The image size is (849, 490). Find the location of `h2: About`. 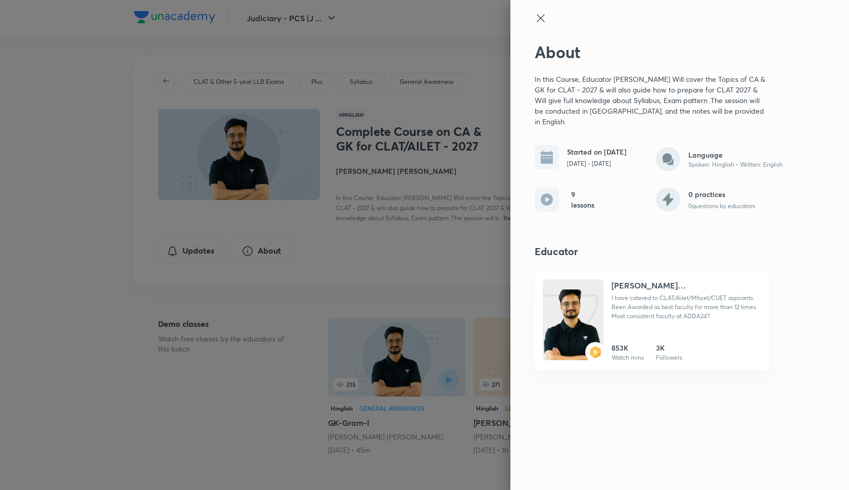

h2: About is located at coordinates (663, 52).